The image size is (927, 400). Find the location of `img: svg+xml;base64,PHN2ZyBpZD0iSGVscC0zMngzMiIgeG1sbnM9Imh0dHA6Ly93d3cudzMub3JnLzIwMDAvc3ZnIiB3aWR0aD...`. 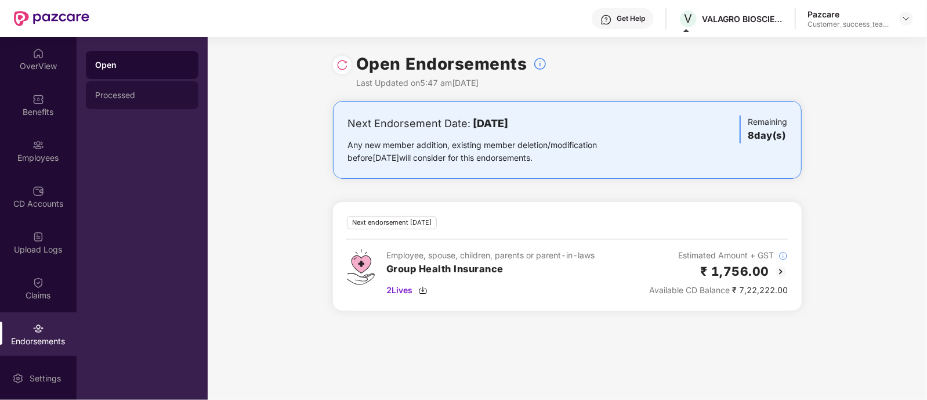

img: svg+xml;base64,PHN2ZyBpZD0iSGVscC0zMngzMiIgeG1sbnM9Imh0dHA6Ly93d3cudzMub3JnLzIwMDAvc3ZnIiB3aWR0aD... is located at coordinates (606, 20).